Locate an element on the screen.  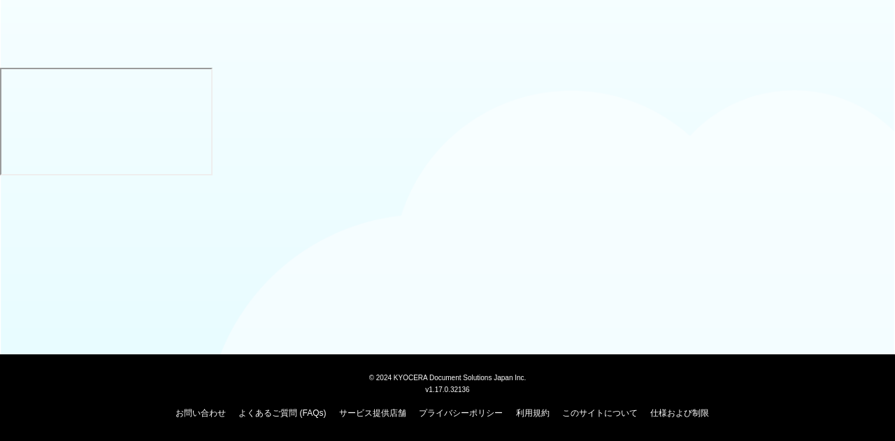
a: 仕様および制限 is located at coordinates (679, 413).